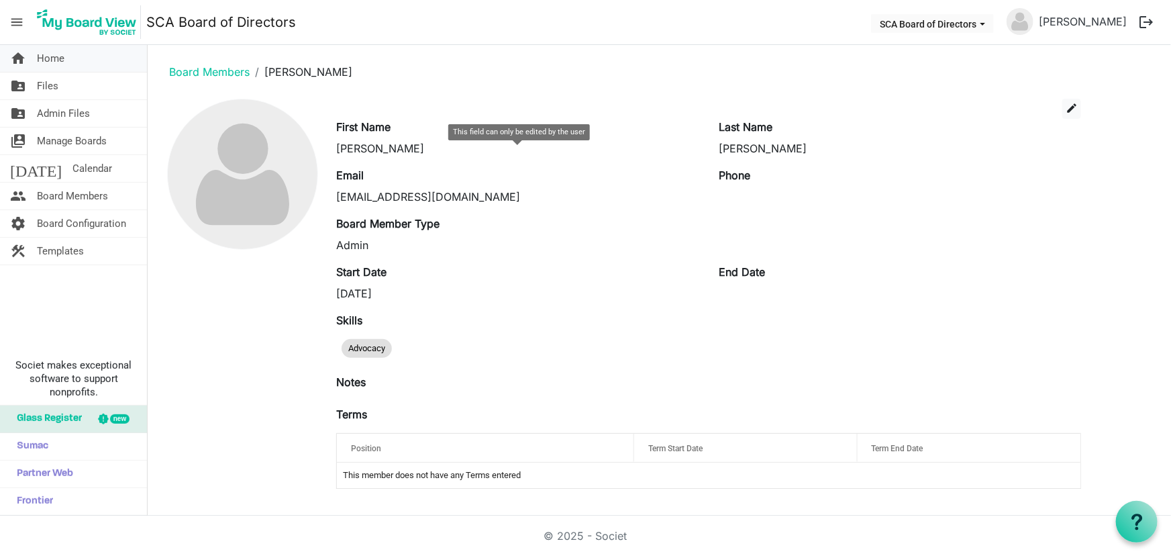  What do you see at coordinates (18, 251) in the screenshot?
I see `span: construction` at bounding box center [18, 251].